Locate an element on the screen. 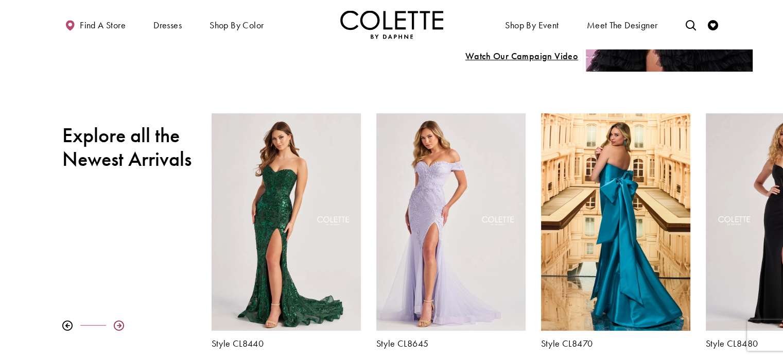 The image size is (783, 358). a: Style CL8470 is located at coordinates (615, 343).